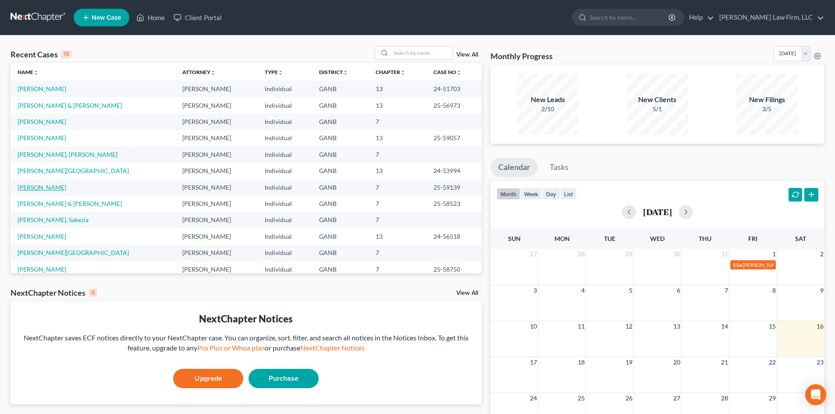 Image resolution: width=835 pixels, height=414 pixels. I want to click on a: Districtunfold_more, so click(334, 72).